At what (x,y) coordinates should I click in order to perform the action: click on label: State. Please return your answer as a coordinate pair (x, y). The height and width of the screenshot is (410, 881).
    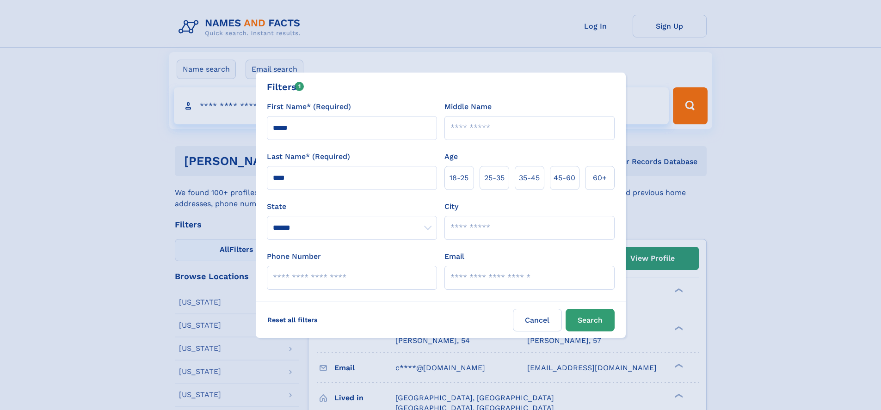
    Looking at the image, I should click on (352, 207).